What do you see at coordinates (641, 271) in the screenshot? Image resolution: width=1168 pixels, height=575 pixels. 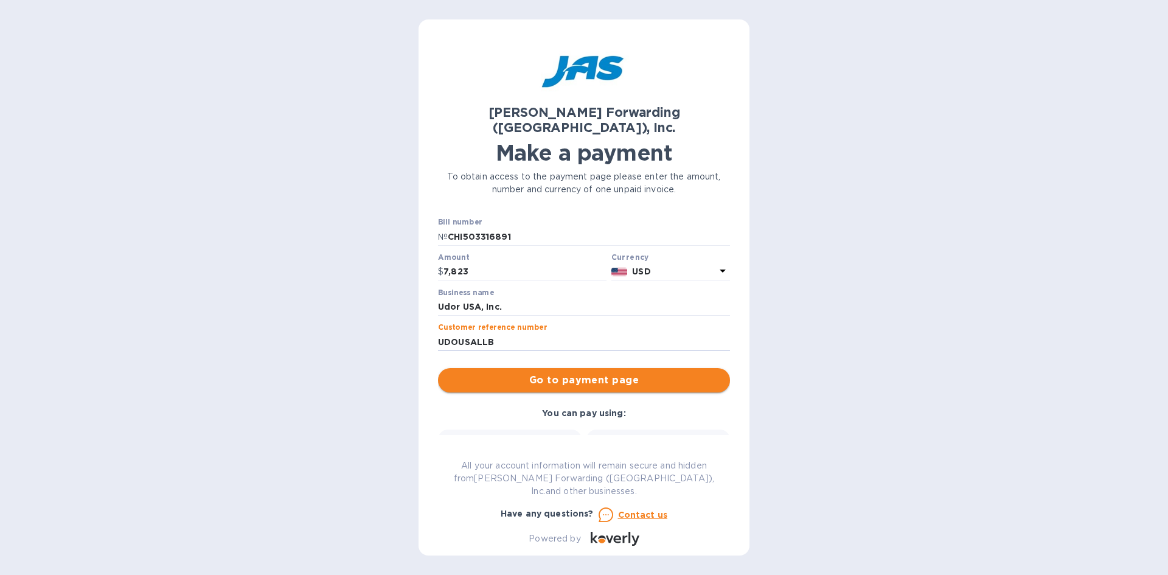 I see `b: USD` at bounding box center [641, 271].